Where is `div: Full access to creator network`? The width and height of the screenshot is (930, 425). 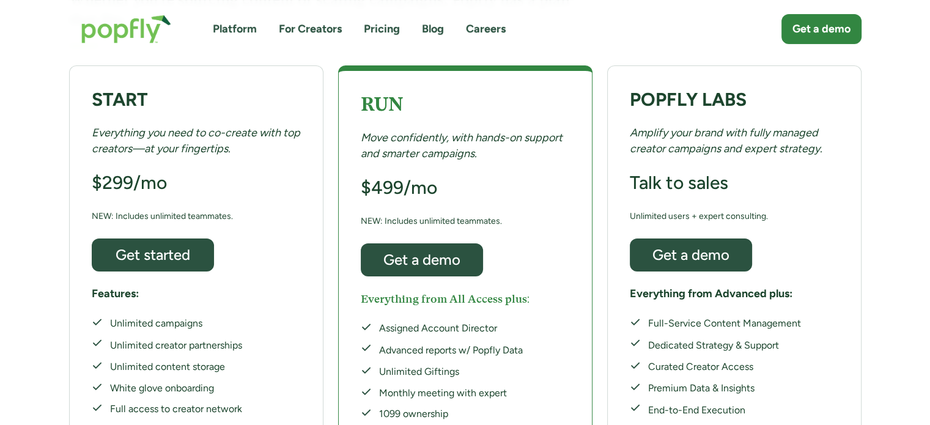
div: Full access to creator network is located at coordinates (176, 409).